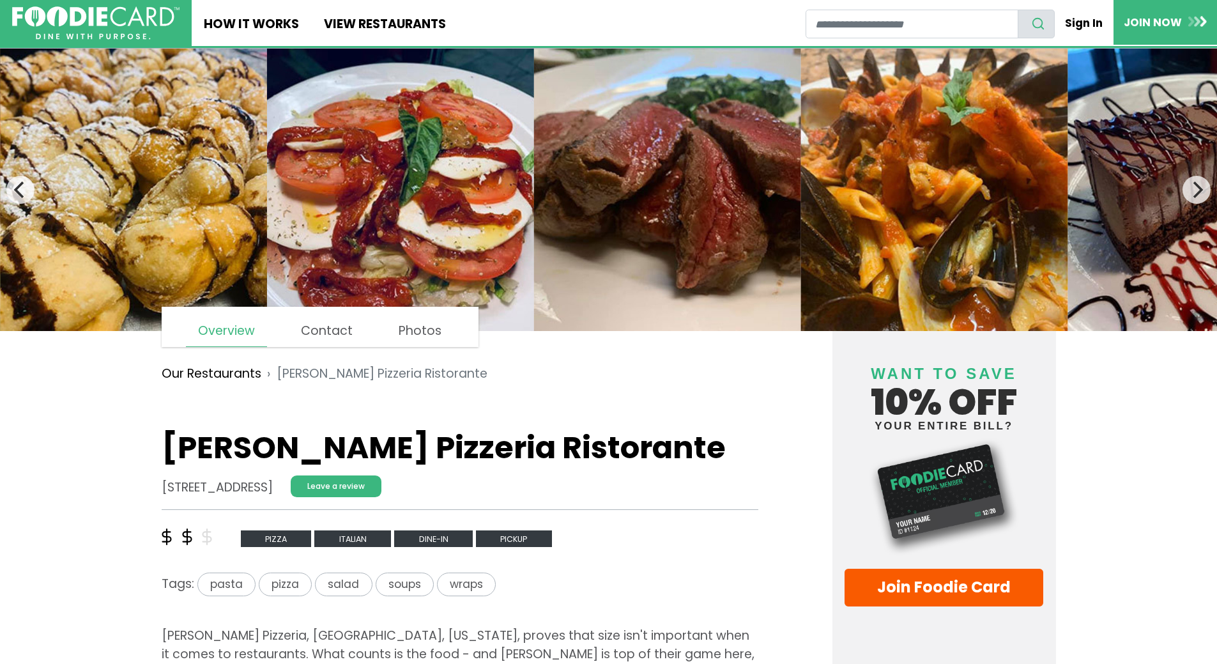 The image size is (1217, 664). I want to click on span: pasta, so click(226, 584).